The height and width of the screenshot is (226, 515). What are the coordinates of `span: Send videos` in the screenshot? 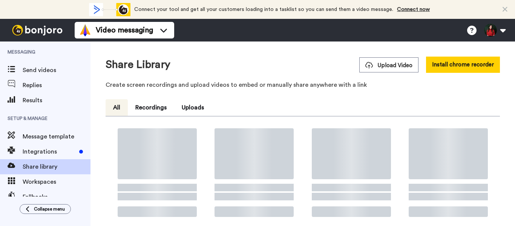 It's located at (57, 70).